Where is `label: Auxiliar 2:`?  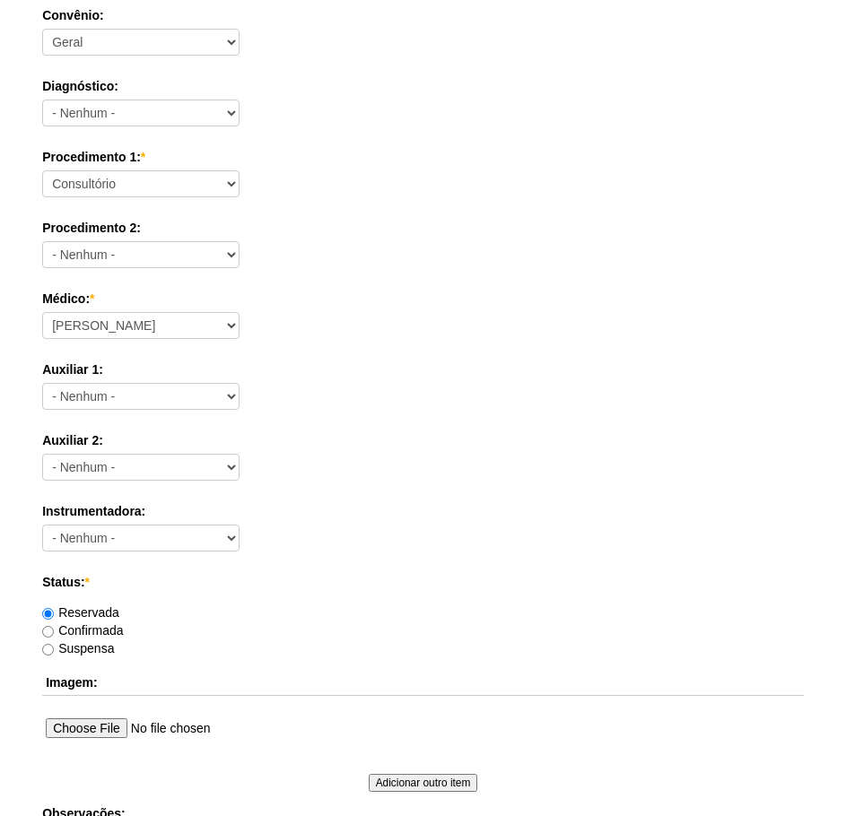 label: Auxiliar 2: is located at coordinates (422, 440).